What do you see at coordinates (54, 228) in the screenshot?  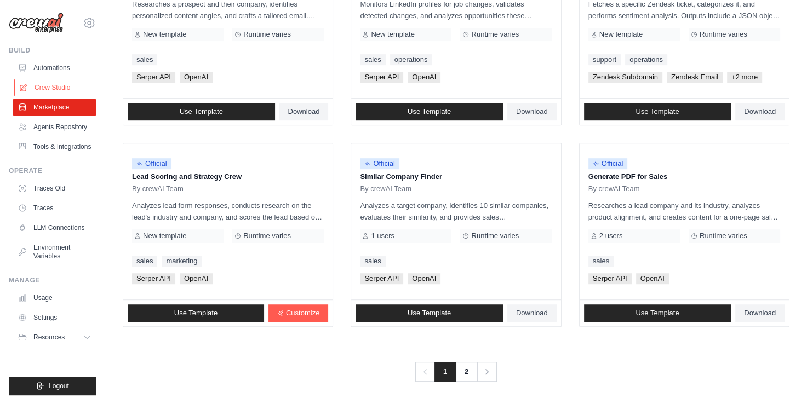 I see `a: LLM Connections` at bounding box center [54, 228].